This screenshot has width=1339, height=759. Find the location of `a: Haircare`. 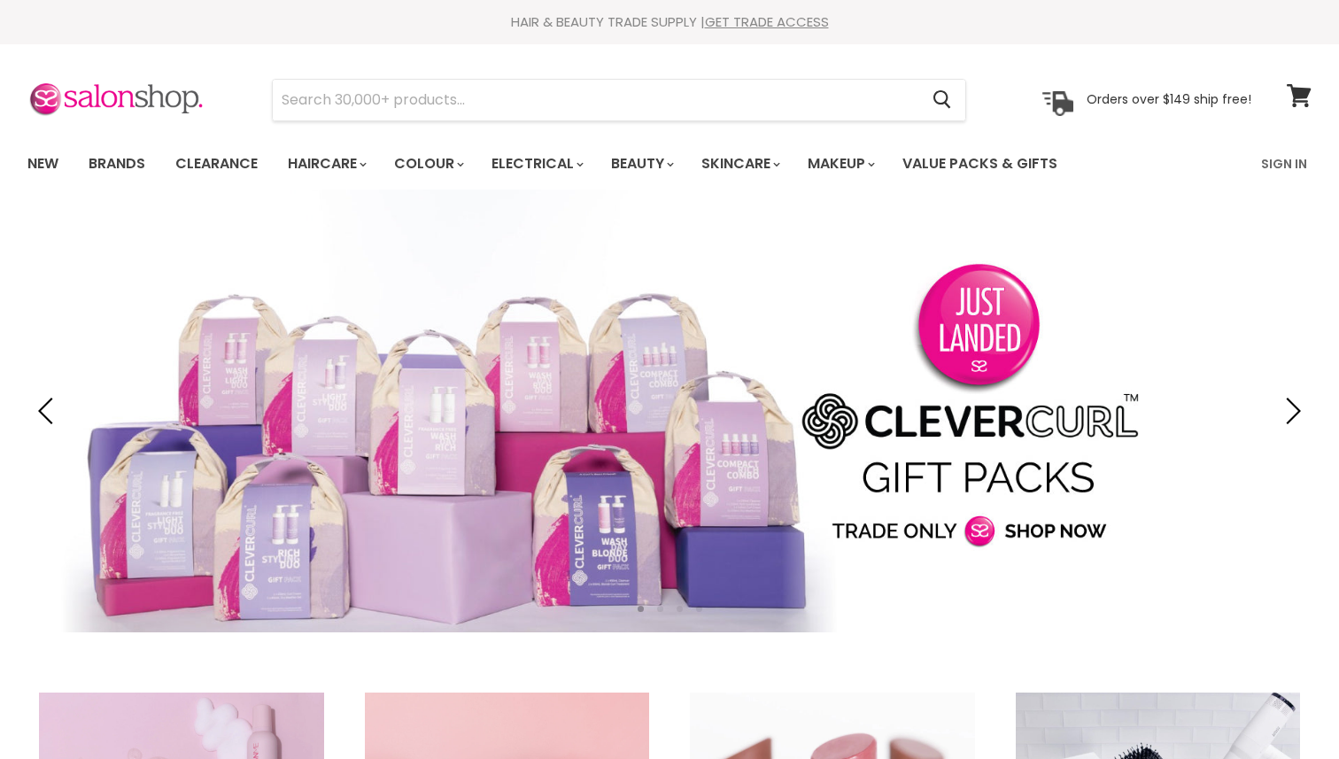

a: Haircare is located at coordinates (326, 164).